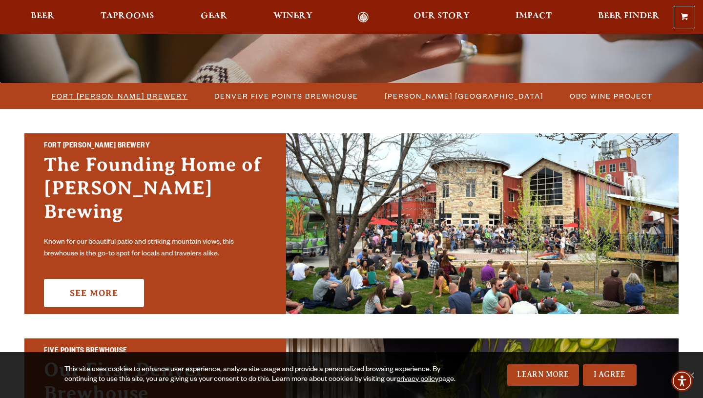 This screenshot has width=703, height=398. What do you see at coordinates (214, 17) in the screenshot?
I see `a: Gear` at bounding box center [214, 17].